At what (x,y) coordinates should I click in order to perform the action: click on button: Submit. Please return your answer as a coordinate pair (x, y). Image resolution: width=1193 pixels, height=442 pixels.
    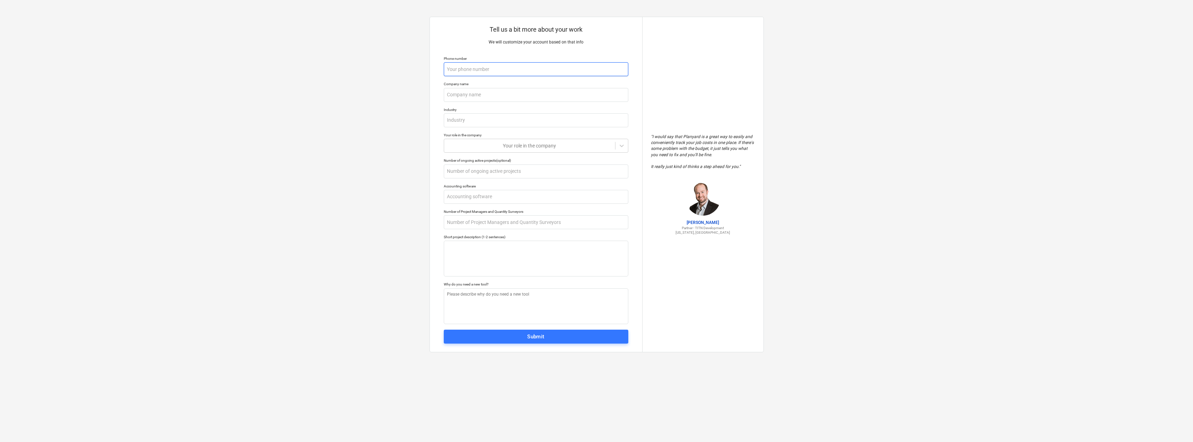
    Looking at the image, I should click on (536, 336).